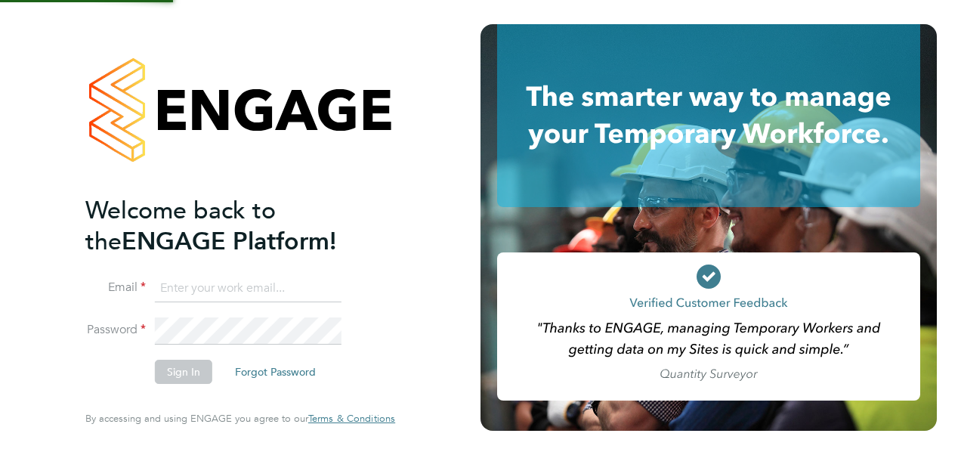 This screenshot has width=961, height=455. I want to click on span: By accessing and using ENGAGE you agree to our, so click(240, 418).